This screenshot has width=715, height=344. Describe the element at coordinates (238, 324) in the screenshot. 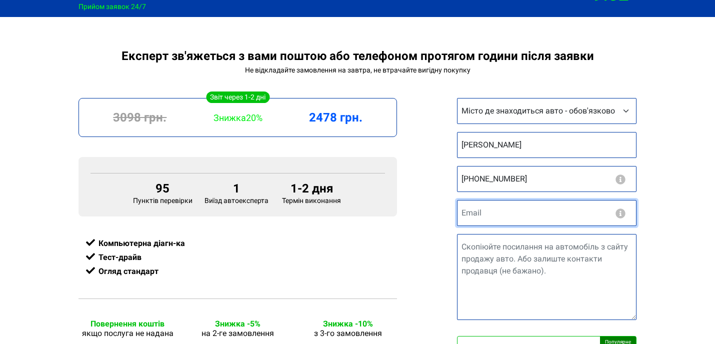

I see `div: Знижка -5%` at that location.